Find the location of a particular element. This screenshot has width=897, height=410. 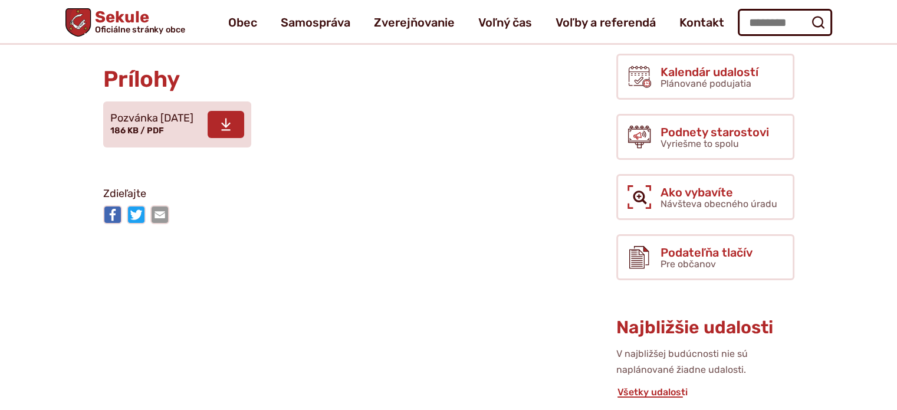

a: Zverejňovanie is located at coordinates (414, 22).